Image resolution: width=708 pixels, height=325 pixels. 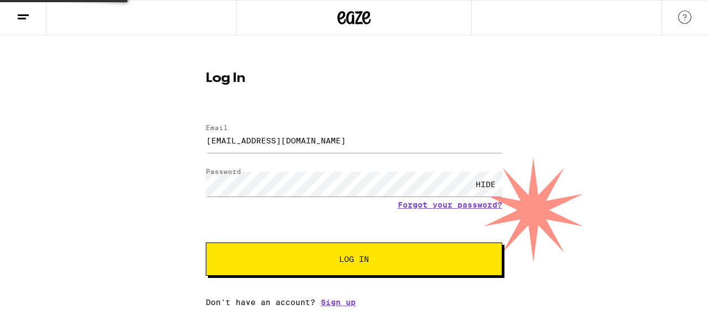 What do you see at coordinates (217, 127) in the screenshot?
I see `label: Email` at bounding box center [217, 127].